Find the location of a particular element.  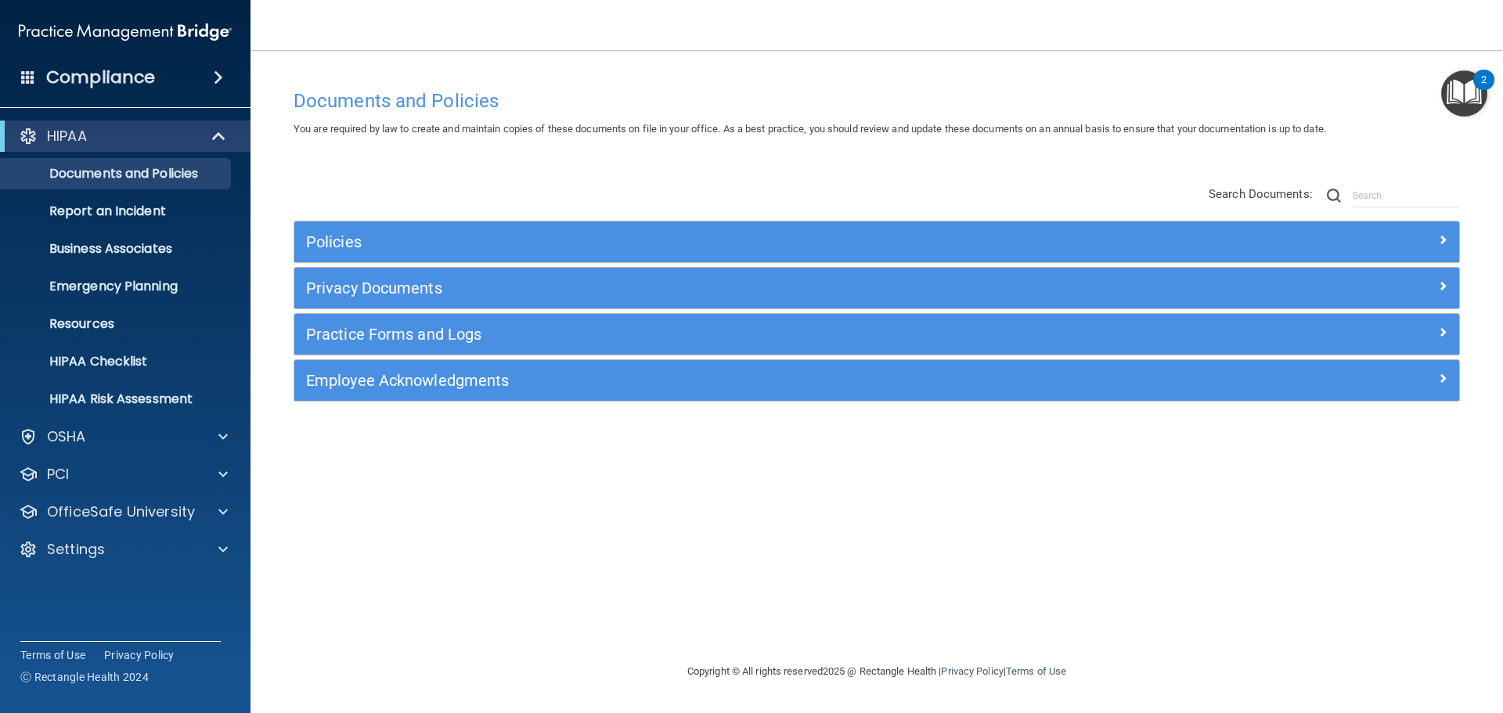

h4: Compliance is located at coordinates (100, 78).